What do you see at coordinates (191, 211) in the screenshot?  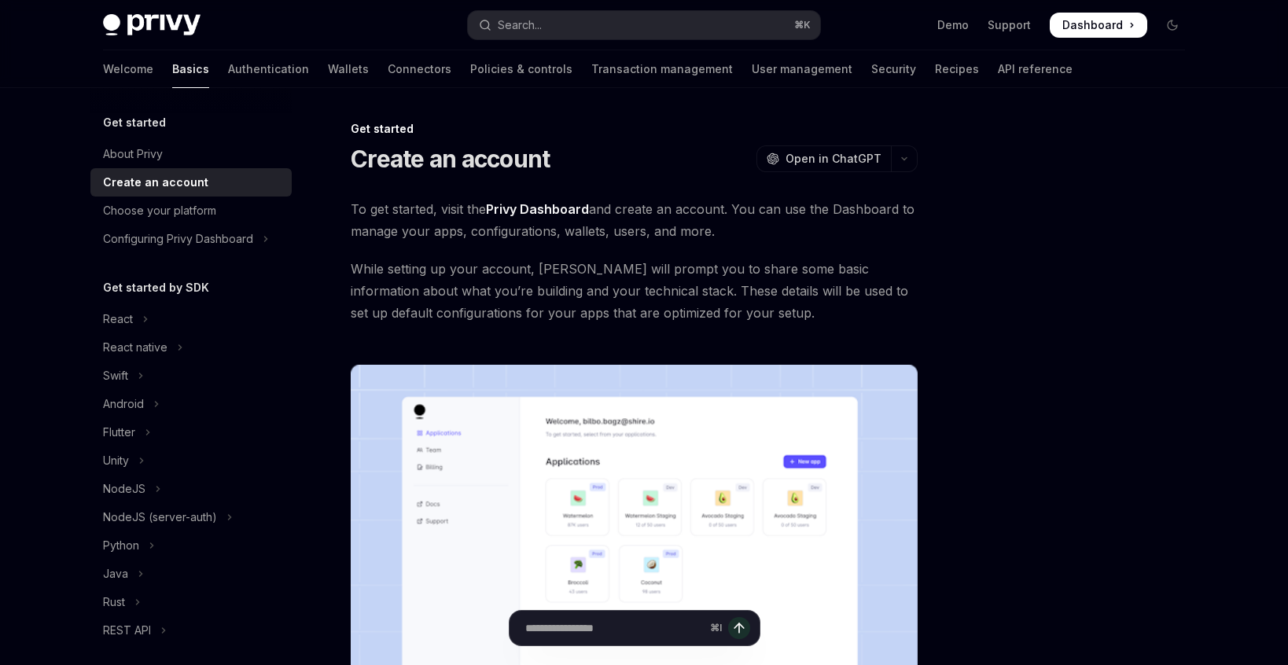 I see `a: Choose your platform` at bounding box center [191, 211].